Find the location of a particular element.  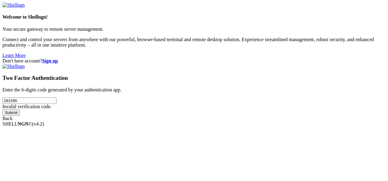

span: SHELL © is located at coordinates (23, 124).